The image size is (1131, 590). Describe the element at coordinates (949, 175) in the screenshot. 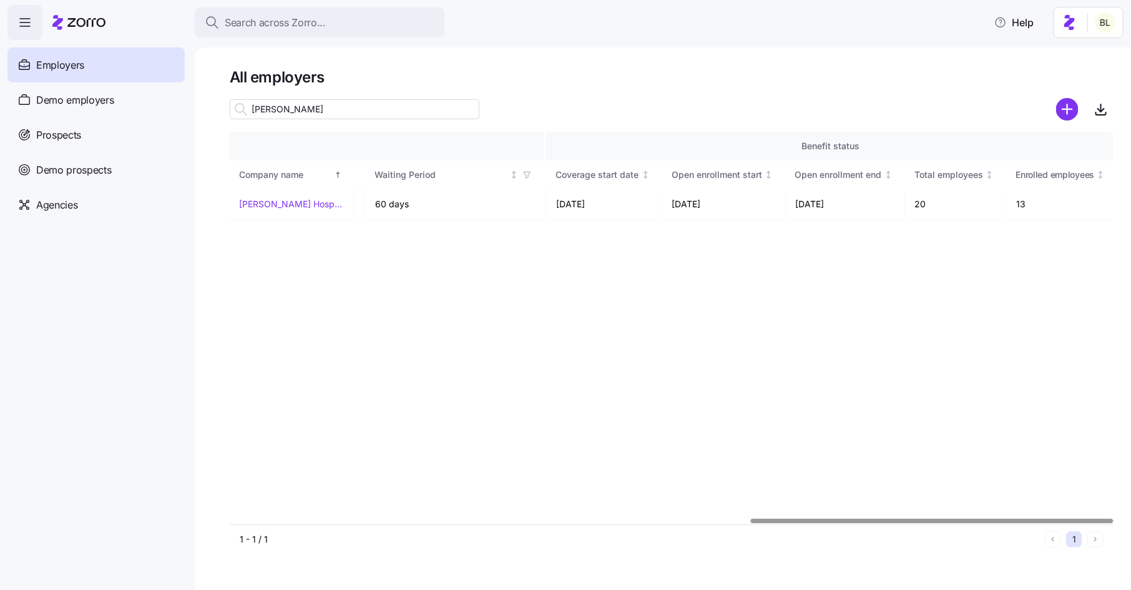

I see `div: Total employees` at that location.